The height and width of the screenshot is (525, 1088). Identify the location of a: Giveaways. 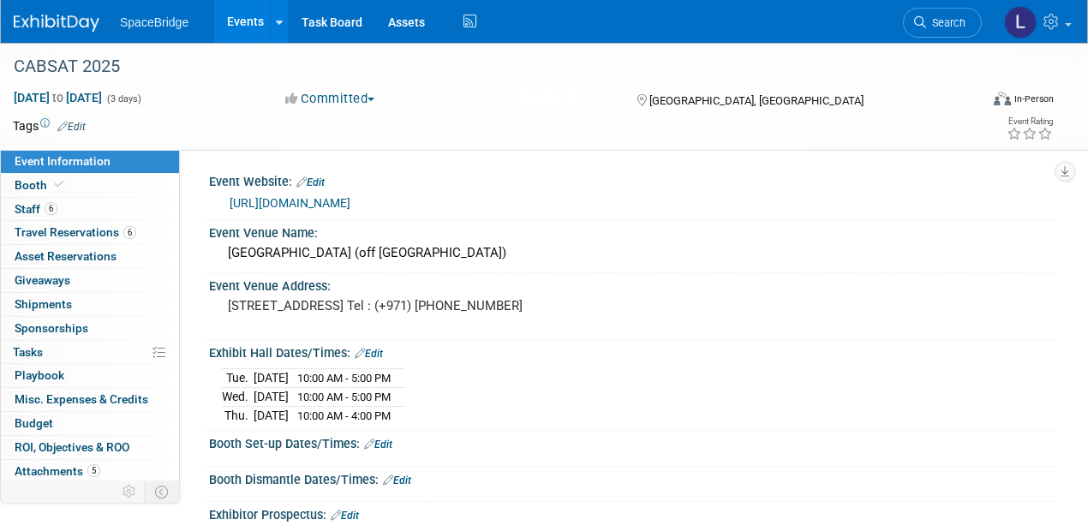
(90, 280).